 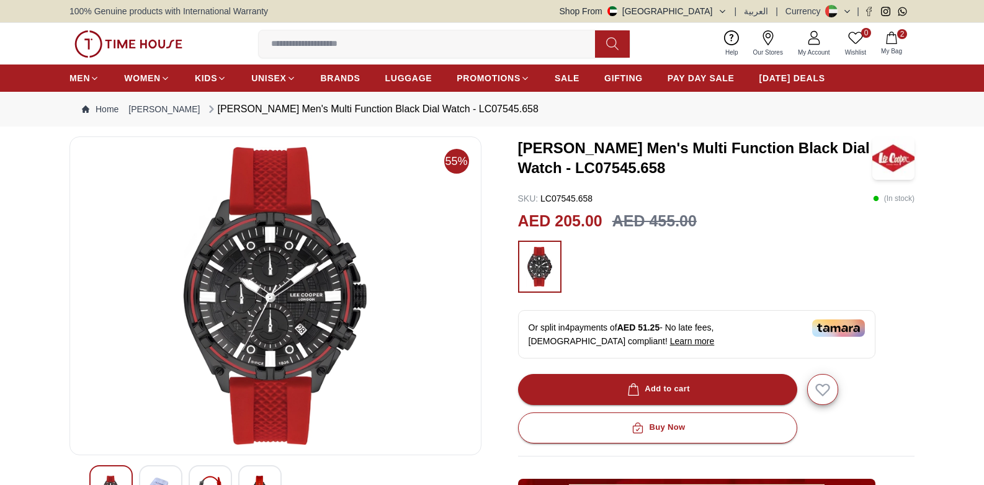 I want to click on span: Our Stores, so click(x=768, y=52).